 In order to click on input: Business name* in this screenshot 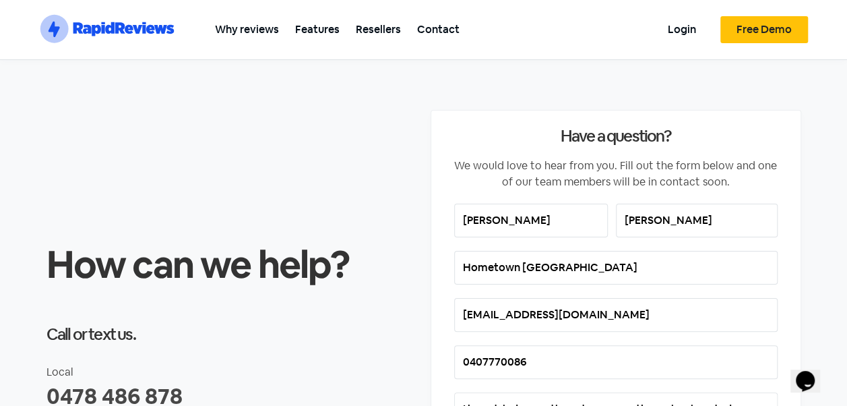, I will do `click(616, 268)`.